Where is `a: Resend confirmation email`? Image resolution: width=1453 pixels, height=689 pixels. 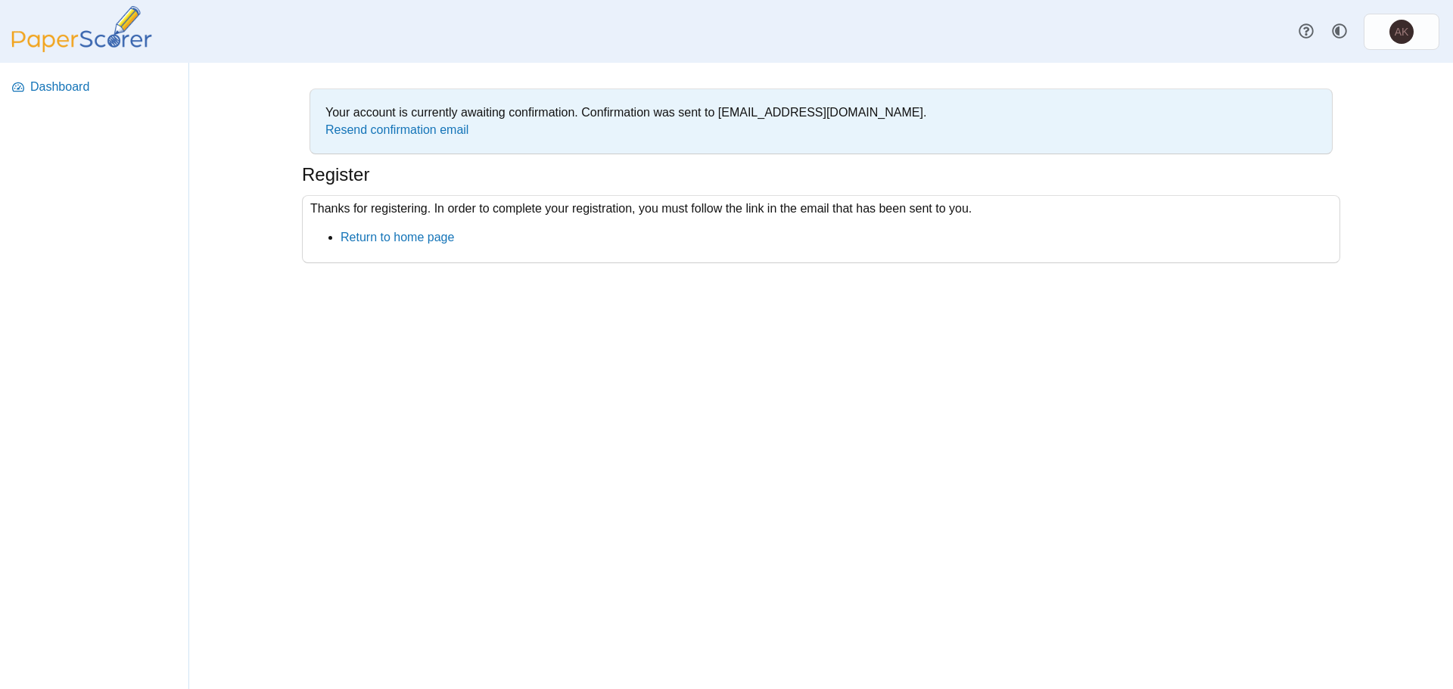 a: Resend confirmation email is located at coordinates (396, 129).